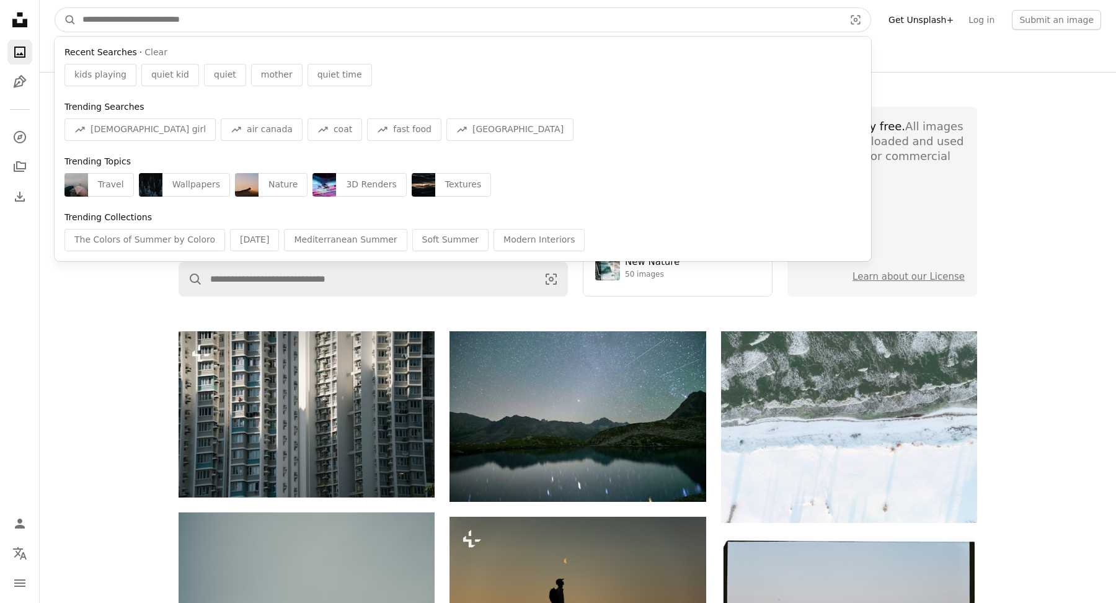 The width and height of the screenshot is (1116, 603). I want to click on div: Nature, so click(283, 185).